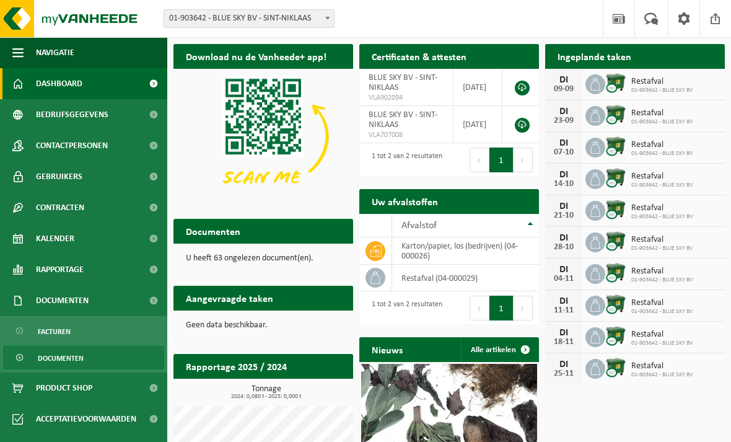  What do you see at coordinates (404, 201) in the screenshot?
I see `h2: Uw afvalstoffen` at bounding box center [404, 201].